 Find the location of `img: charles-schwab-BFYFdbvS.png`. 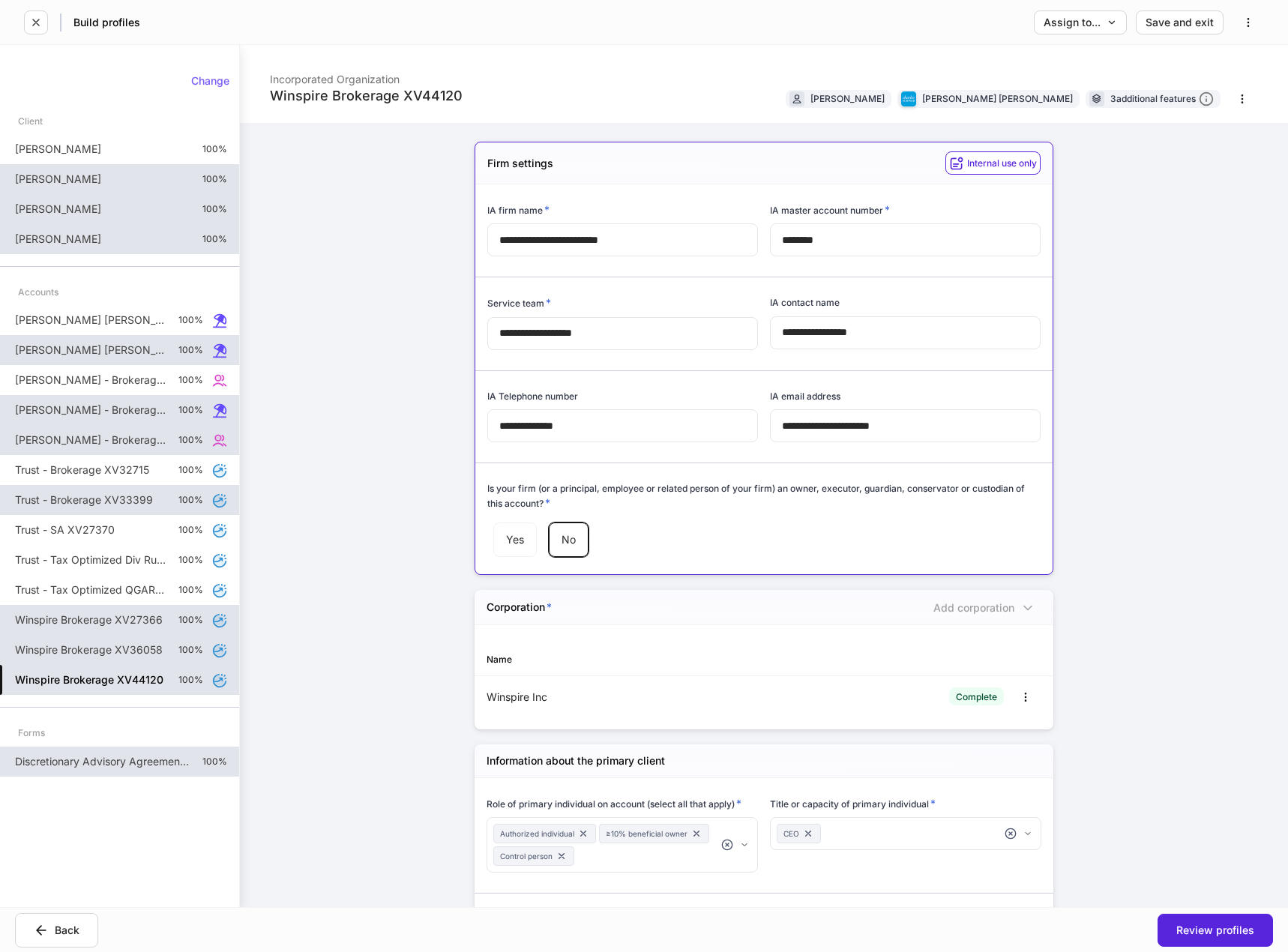

img: charles-schwab-BFYFdbvS.png is located at coordinates (909, 99).